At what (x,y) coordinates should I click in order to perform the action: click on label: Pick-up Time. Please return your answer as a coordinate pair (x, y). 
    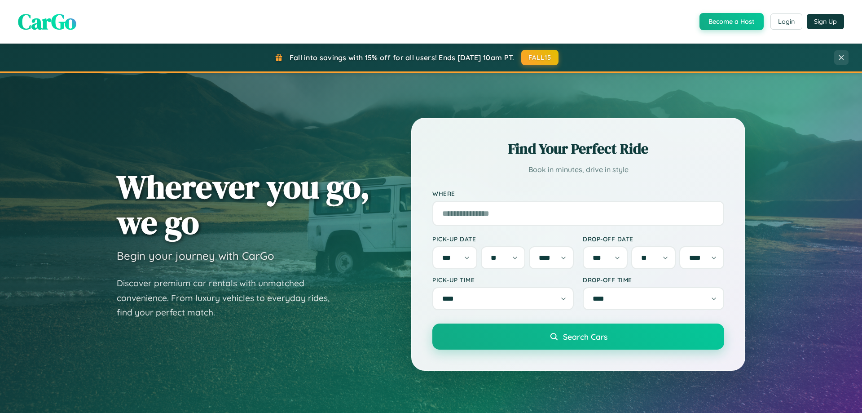
    Looking at the image, I should click on (503, 279).